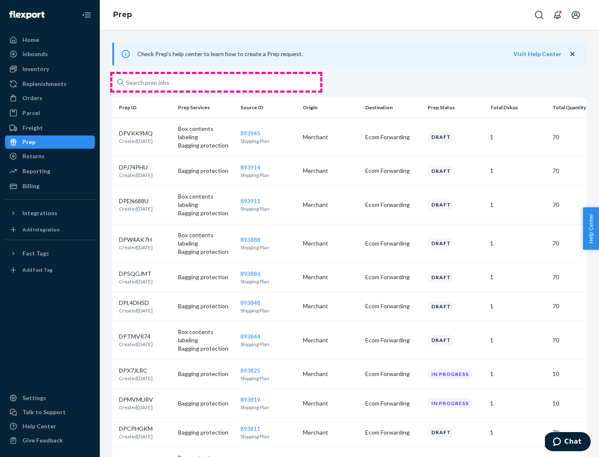 The width and height of the screenshot is (599, 457). Describe the element at coordinates (250, 274) in the screenshot. I see `a: 893886` at that location.